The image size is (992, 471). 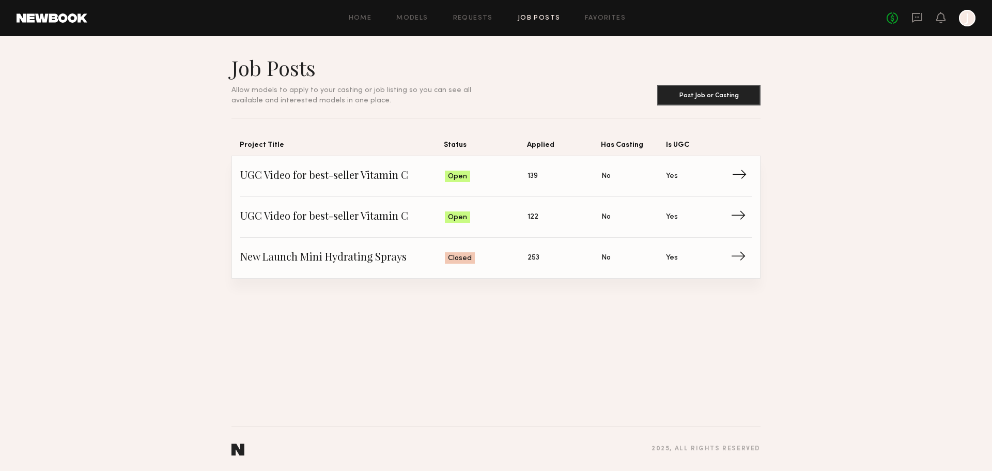 I want to click on span: Status, so click(x=485, y=147).